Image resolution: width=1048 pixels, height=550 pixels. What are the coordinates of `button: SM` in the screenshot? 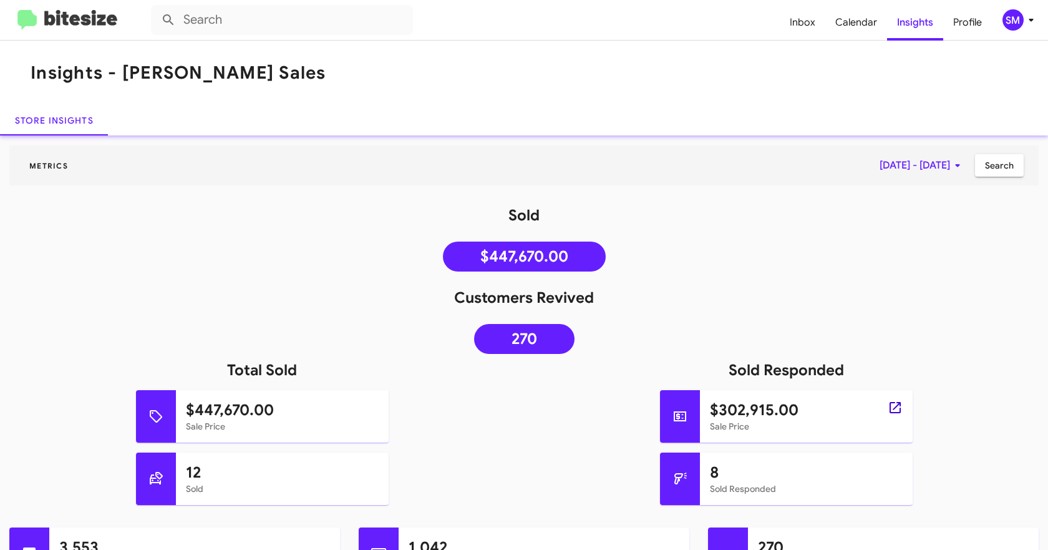 It's located at (1013, 20).